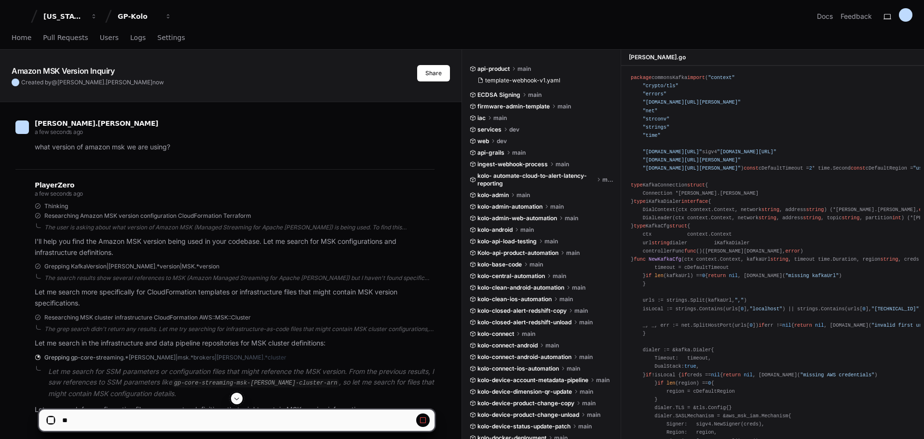  I want to click on span: a few seconds ago, so click(59, 193).